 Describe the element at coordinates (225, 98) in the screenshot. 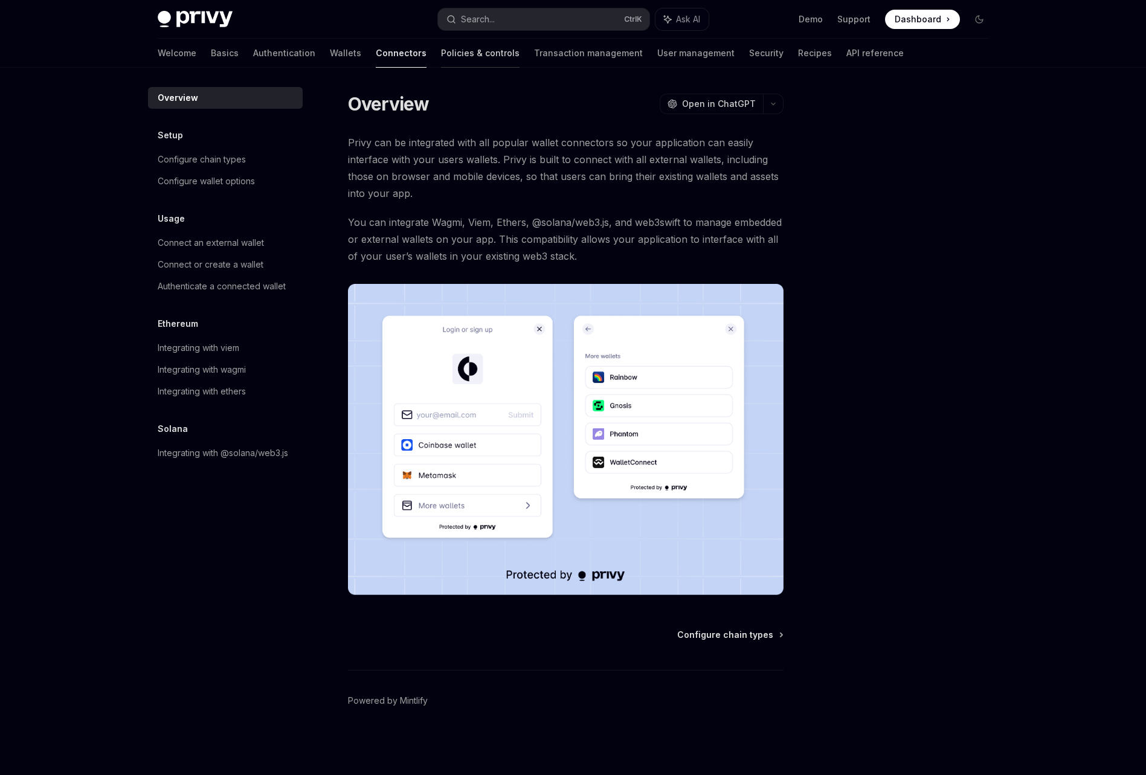

I see `a: Overview` at that location.